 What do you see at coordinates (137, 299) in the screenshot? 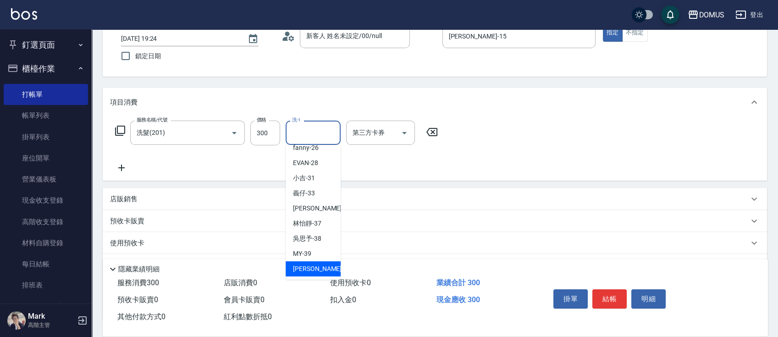
I see `span: 預收卡販賣 0` at bounding box center [137, 299].